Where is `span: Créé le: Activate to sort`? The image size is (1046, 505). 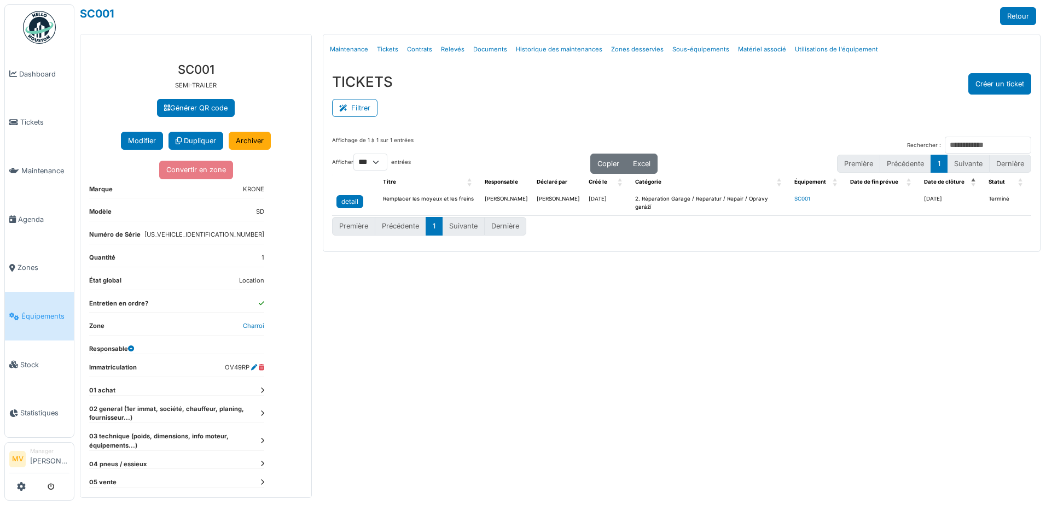
span: Créé le: Activate to sort is located at coordinates (621, 182).